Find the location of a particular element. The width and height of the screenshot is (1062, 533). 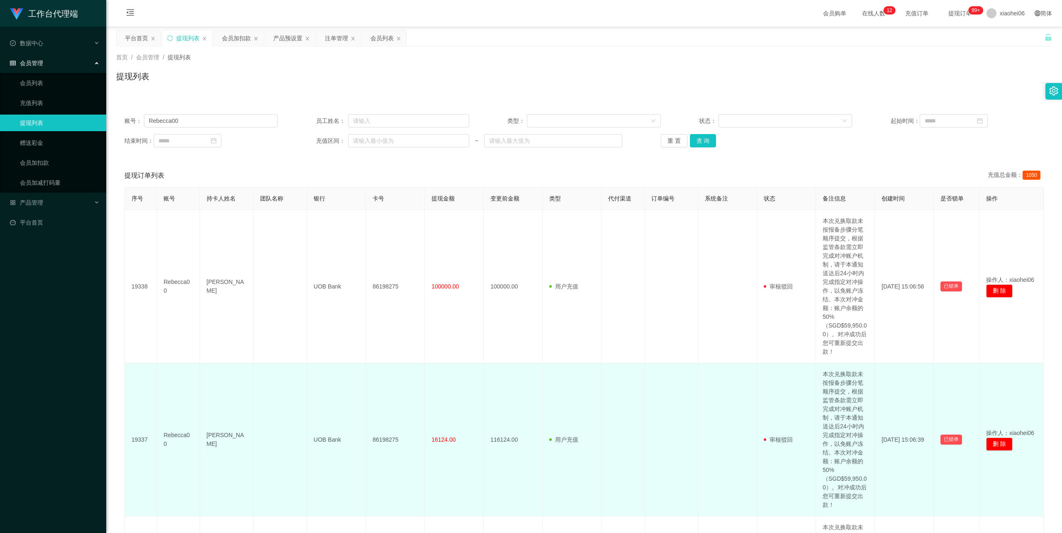

td: 19338 is located at coordinates (141, 286).